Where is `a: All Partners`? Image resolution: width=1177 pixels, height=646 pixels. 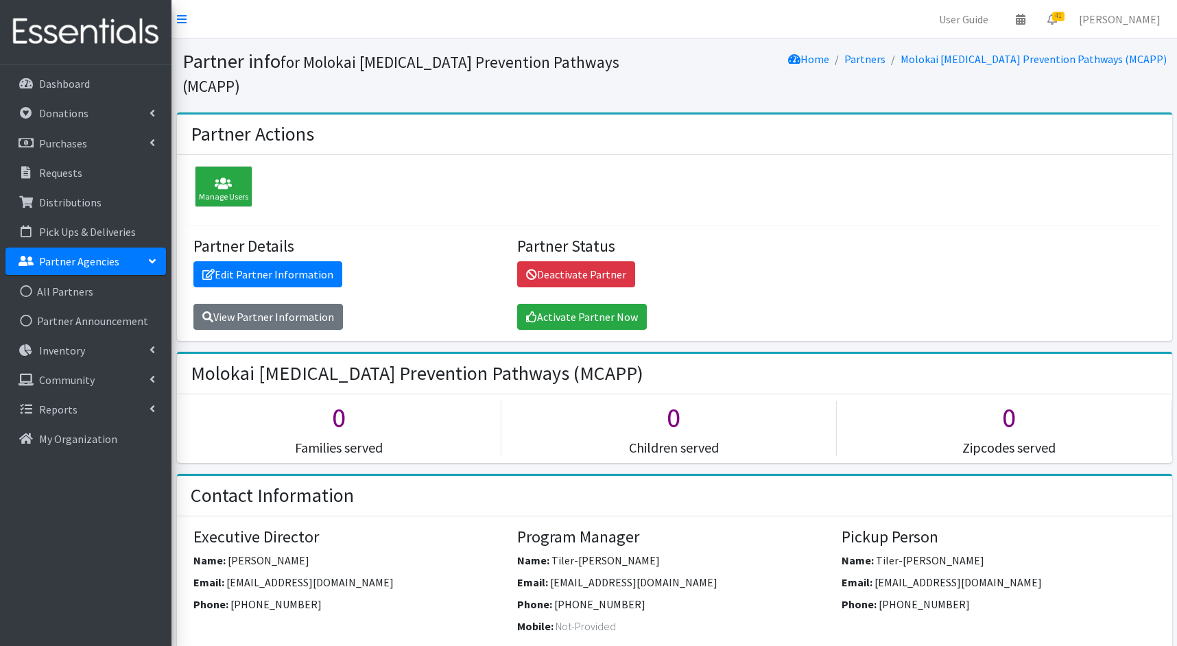
a: All Partners is located at coordinates (86, 291).